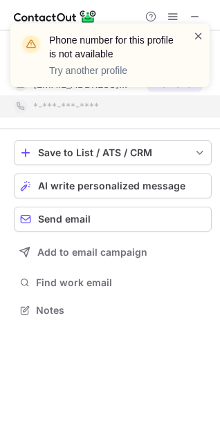 This screenshot has width=220, height=441. What do you see at coordinates (55, 17) in the screenshot?
I see `img: ContactOut v5.3.10` at bounding box center [55, 17].